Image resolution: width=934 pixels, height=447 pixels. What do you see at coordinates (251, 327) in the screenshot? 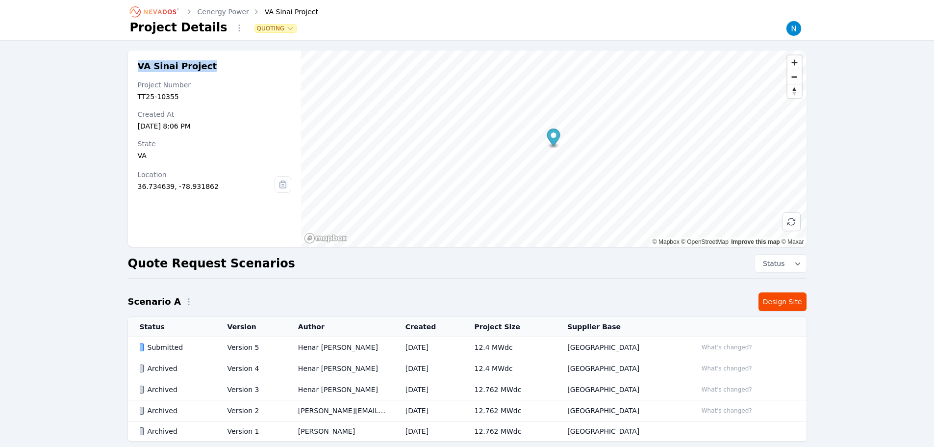
I see `th: Version` at bounding box center [251, 327].